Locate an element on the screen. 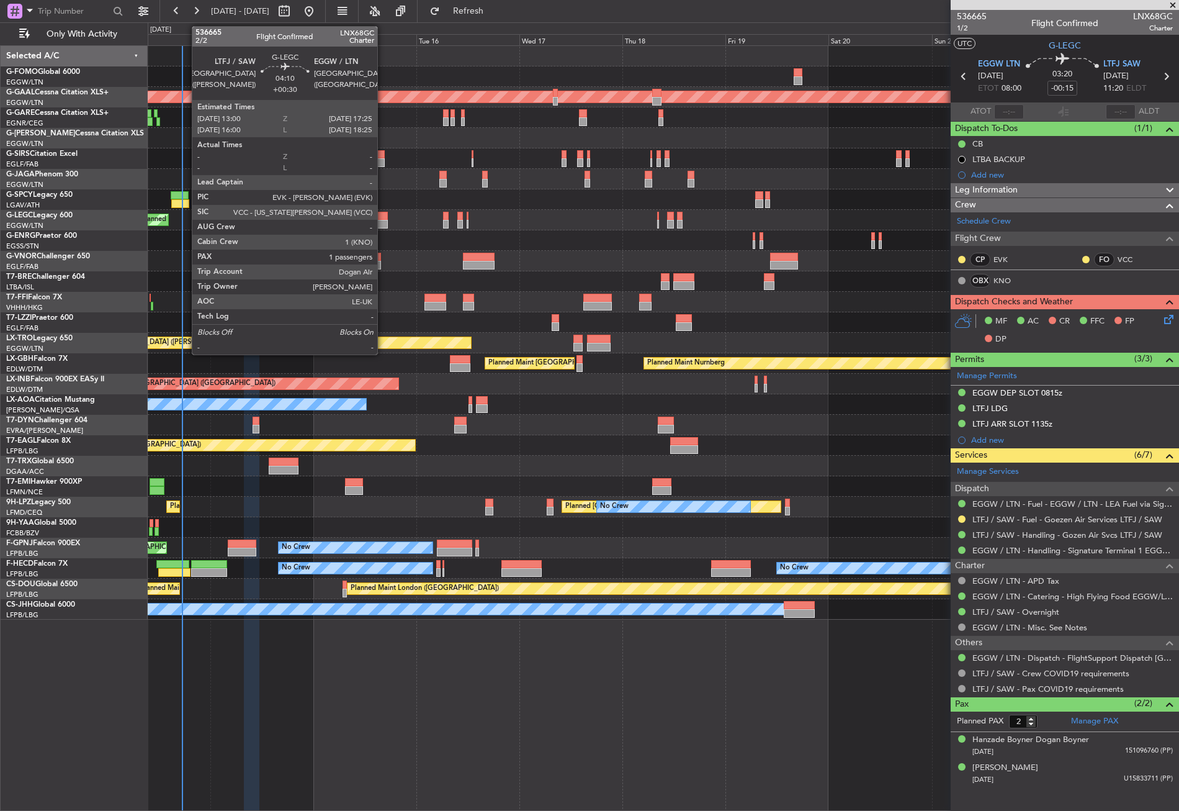 The width and height of the screenshot is (1179, 811). div: OBX is located at coordinates (980, 281).